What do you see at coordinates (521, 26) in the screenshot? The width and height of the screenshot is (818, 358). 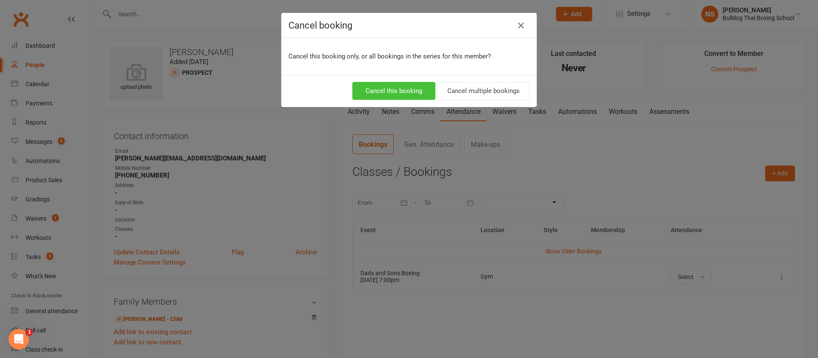 I see `button: Close` at bounding box center [521, 26].